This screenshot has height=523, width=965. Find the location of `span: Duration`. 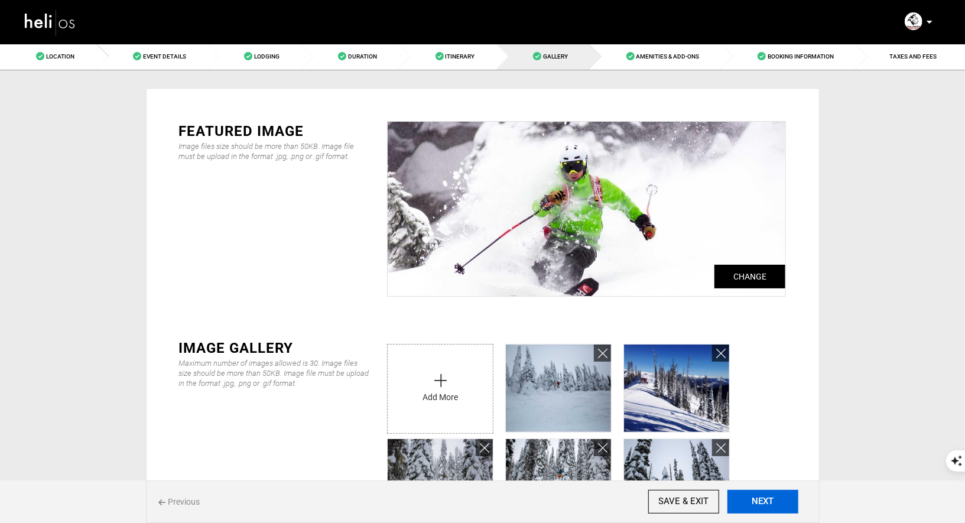

span: Duration is located at coordinates (362, 56).